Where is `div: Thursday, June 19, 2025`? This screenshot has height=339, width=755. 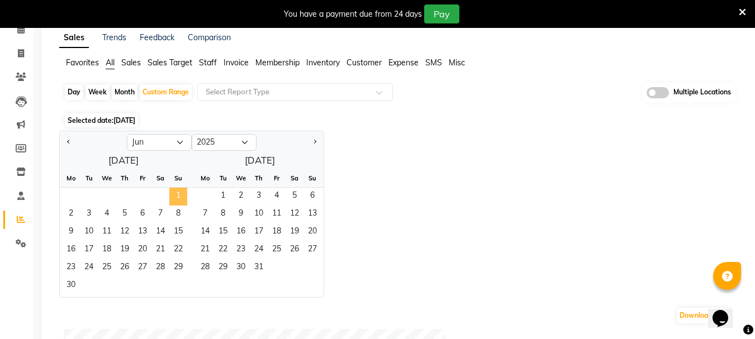
div: Thursday, June 19, 2025 is located at coordinates (125, 250).